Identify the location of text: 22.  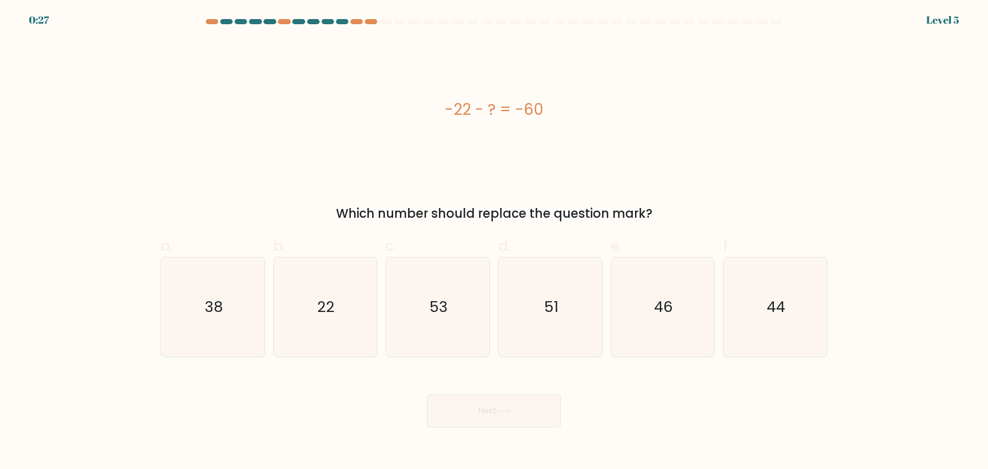
(326, 307).